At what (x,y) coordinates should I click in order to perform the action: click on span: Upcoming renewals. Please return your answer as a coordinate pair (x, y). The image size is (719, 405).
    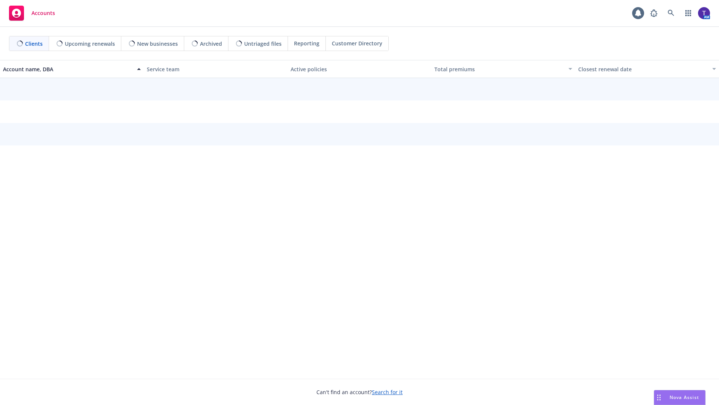
    Looking at the image, I should click on (90, 43).